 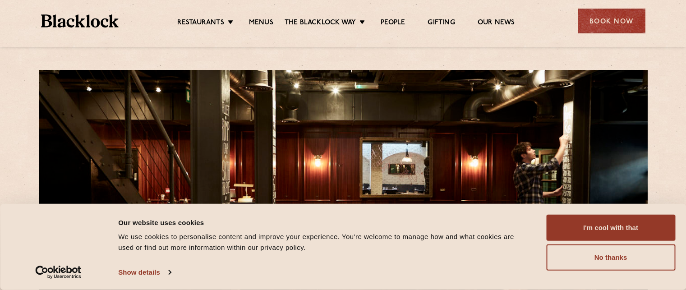 I want to click on a: People, so click(x=393, y=23).